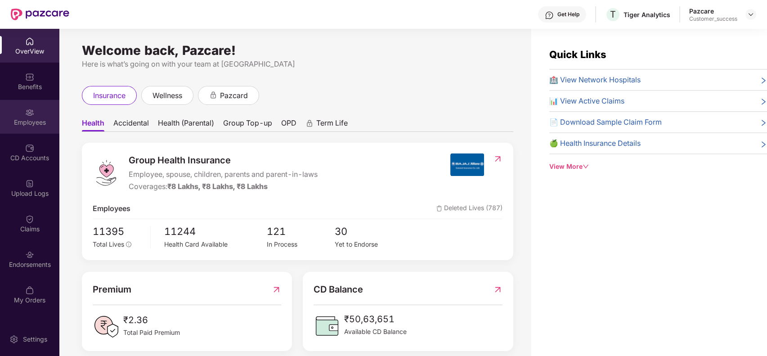 The image size is (767, 356). What do you see at coordinates (30, 148) in the screenshot?
I see `img: svg+xml;base64,PHN2ZyBpZD0iQ0RfQWNjb3VudHMiIGRhdGEtbmFtZT0iQ0QgQWNjb3VudHMiIHhtbG5zPSJodHRwOi8vd3...` at bounding box center [30, 148].